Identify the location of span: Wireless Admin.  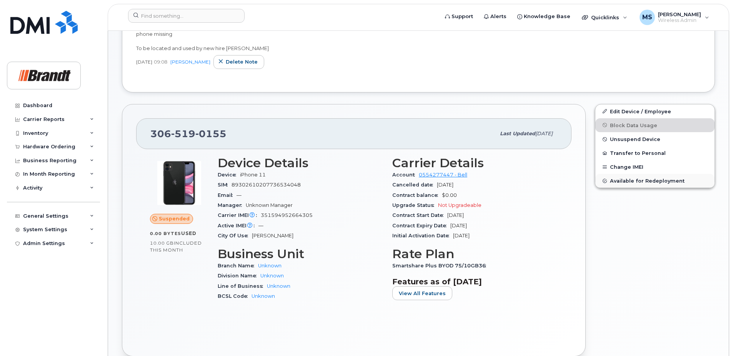
(680, 20).